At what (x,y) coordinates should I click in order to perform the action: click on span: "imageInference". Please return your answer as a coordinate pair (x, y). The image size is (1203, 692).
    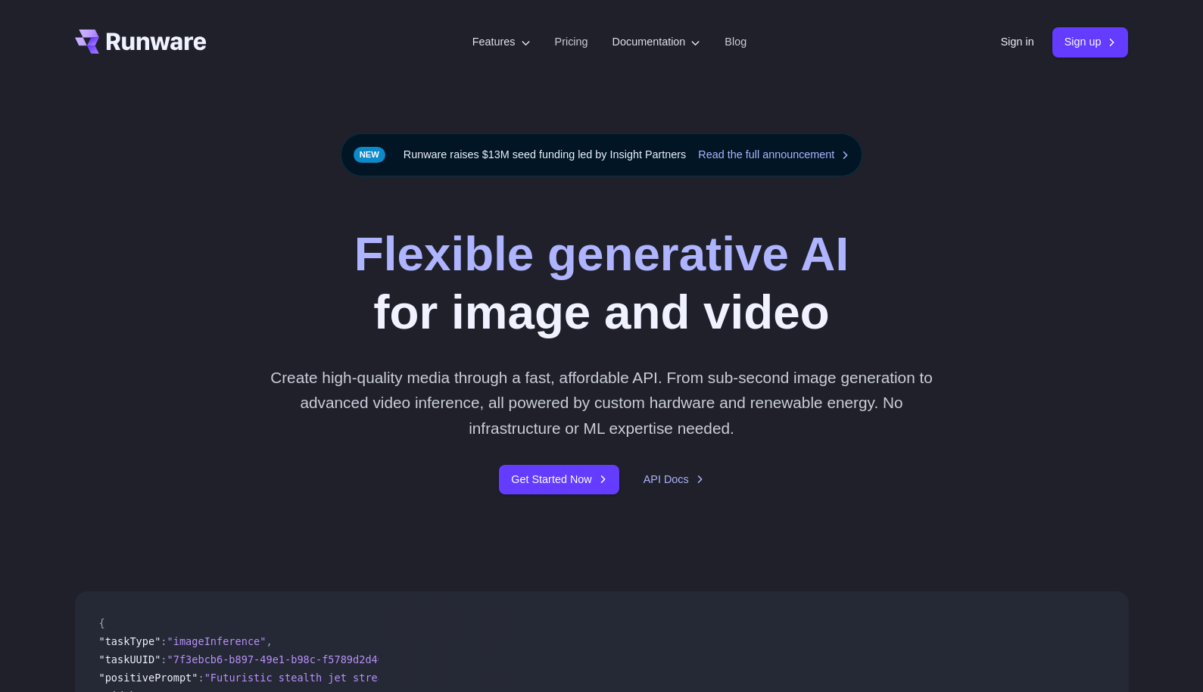
    Looking at the image, I should click on (217, 641).